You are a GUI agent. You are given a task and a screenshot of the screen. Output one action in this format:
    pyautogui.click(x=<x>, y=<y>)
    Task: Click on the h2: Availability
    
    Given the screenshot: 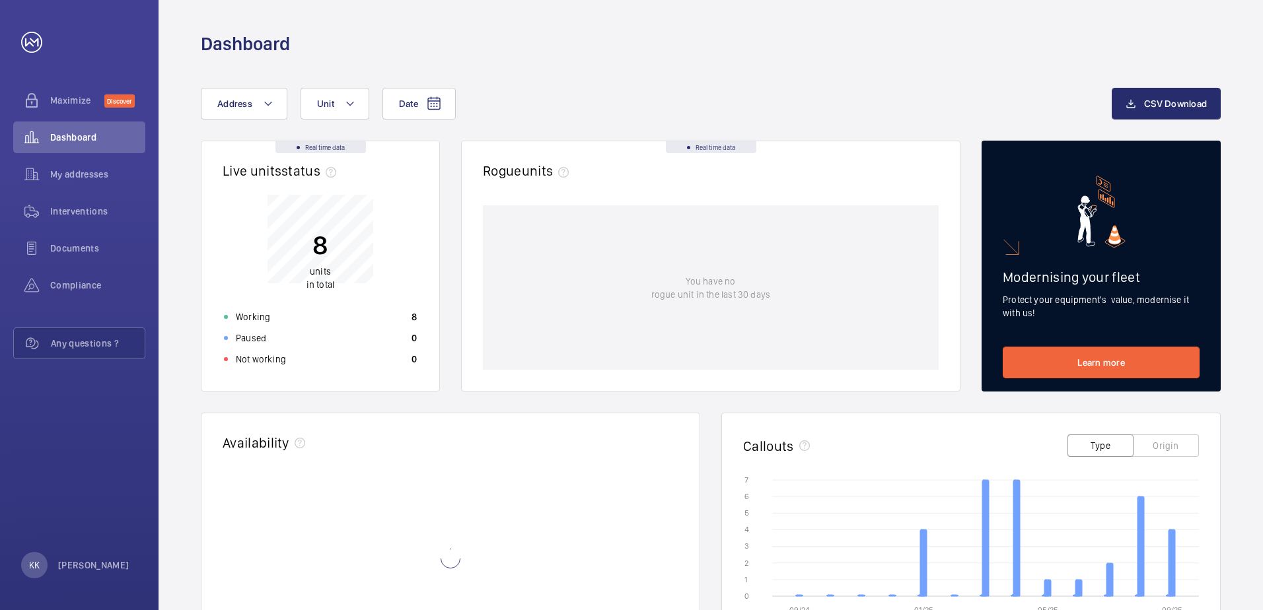 What is the action you would take?
    pyautogui.click(x=256, y=442)
    